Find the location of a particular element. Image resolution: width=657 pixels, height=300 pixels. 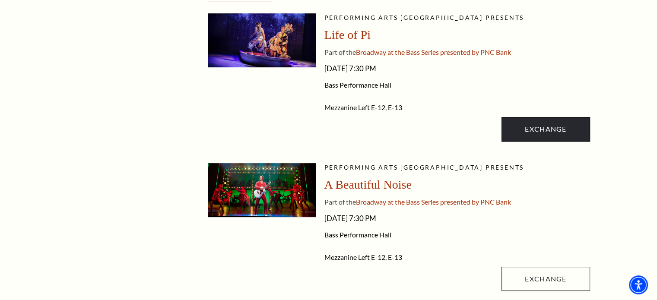

img: abn-pdp_desktop-1600x800.jpg is located at coordinates (262, 190).